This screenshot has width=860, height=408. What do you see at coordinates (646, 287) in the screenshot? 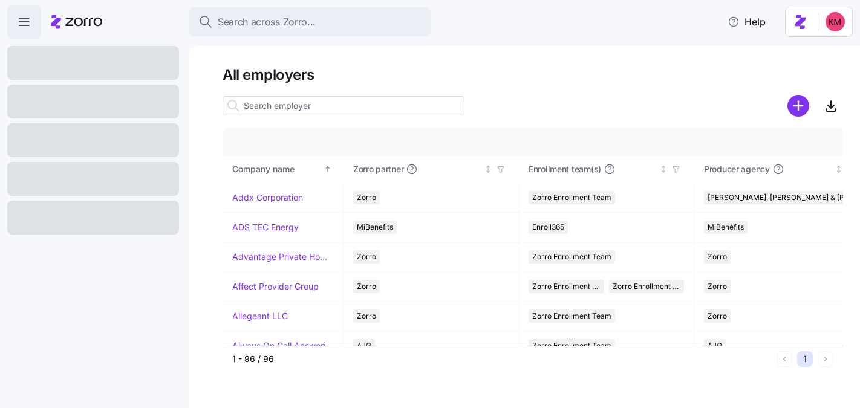
I see `span: Zorro Enrollment Experts` at bounding box center [646, 287].